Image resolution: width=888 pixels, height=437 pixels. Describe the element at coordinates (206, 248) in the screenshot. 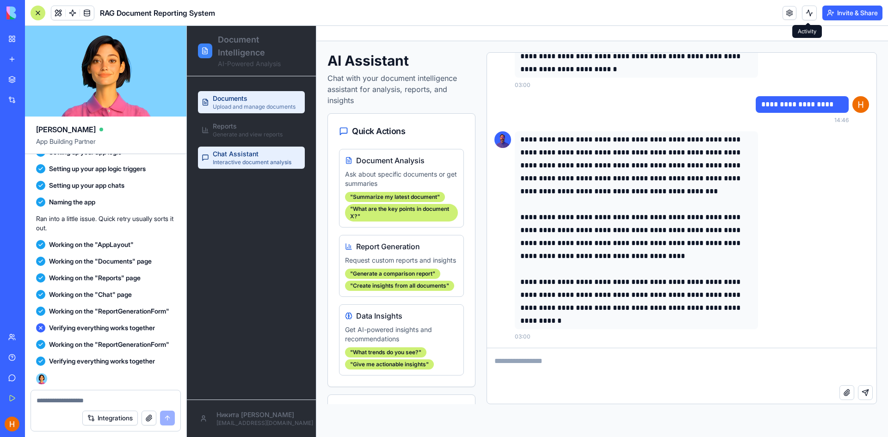

I see `div: " Generate a comparison report "` at that location.